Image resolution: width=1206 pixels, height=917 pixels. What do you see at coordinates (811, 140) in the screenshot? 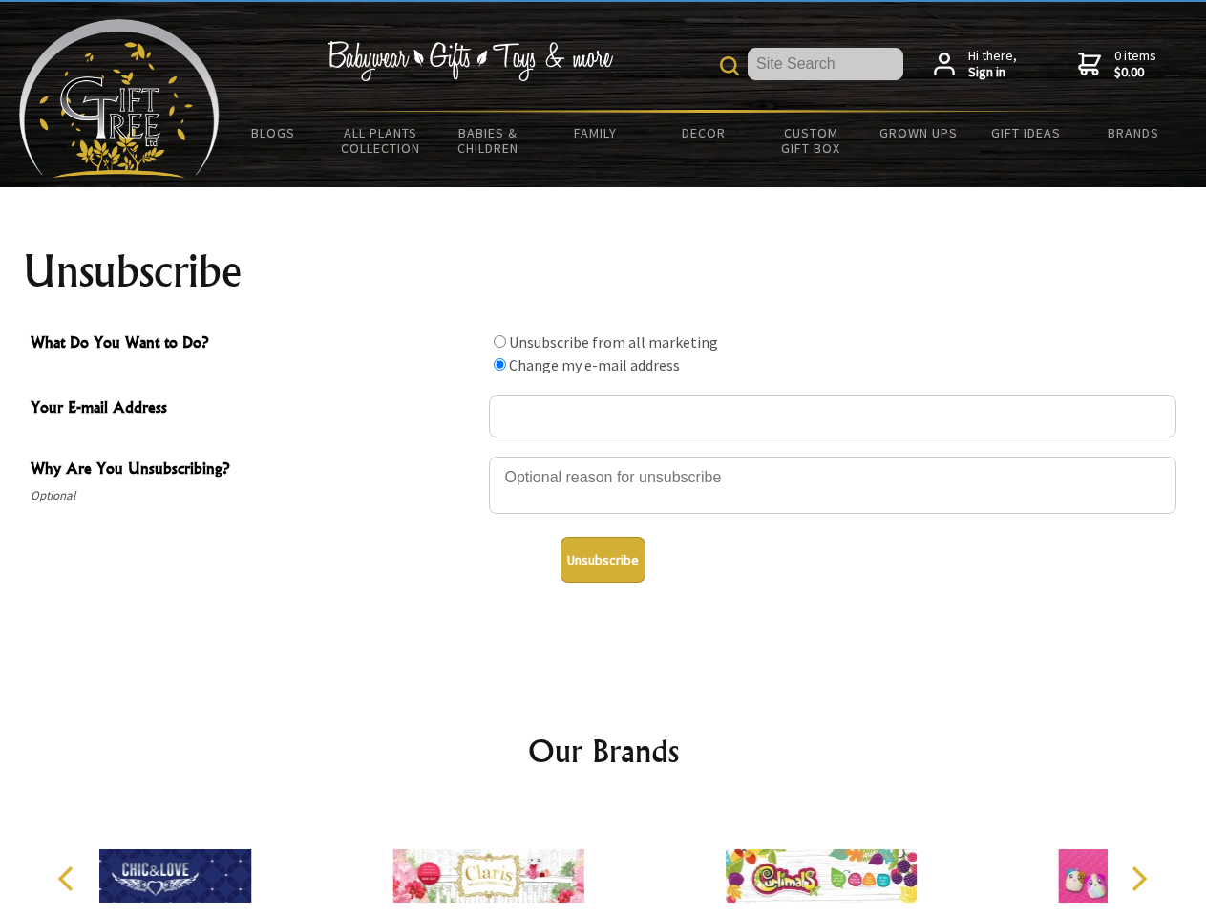
I see `a: Custom Gift Box` at bounding box center [811, 140].